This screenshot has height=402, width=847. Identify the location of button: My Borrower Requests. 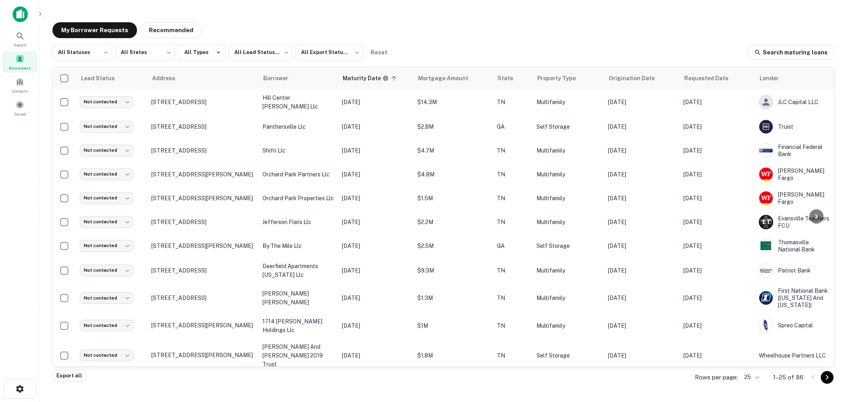
(95, 30).